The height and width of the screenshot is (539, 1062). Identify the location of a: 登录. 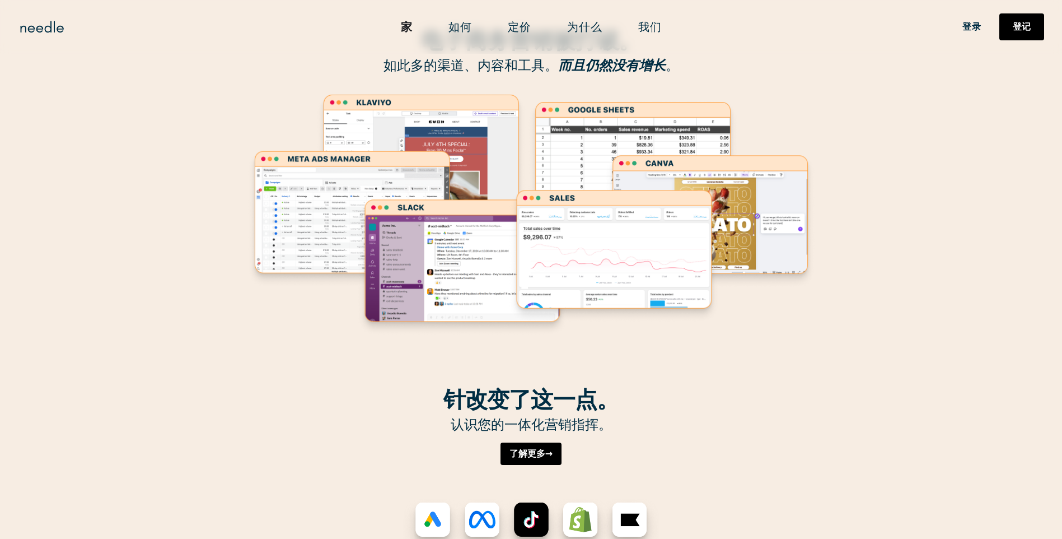
(972, 27).